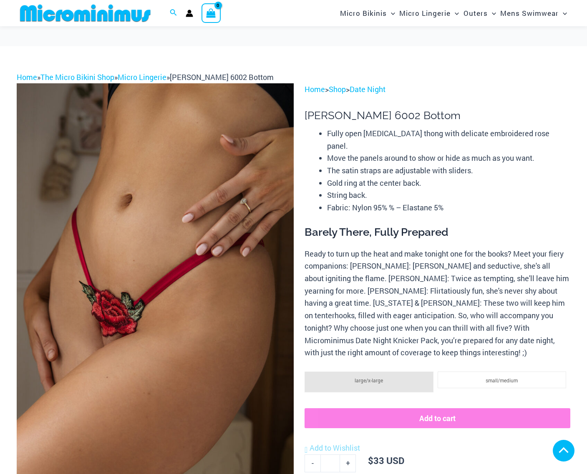  I want to click on a: View Shopping Cart, empty, so click(211, 13).